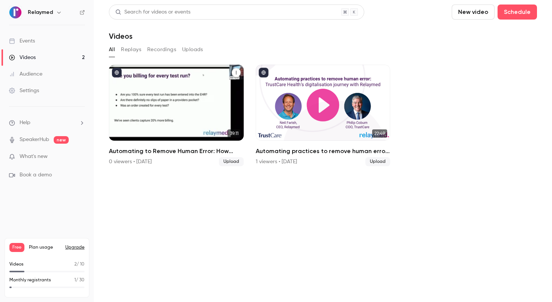 The height and width of the screenshot is (302, 552). What do you see at coordinates (234, 133) in the screenshot?
I see `span: 39:11` at bounding box center [234, 133].